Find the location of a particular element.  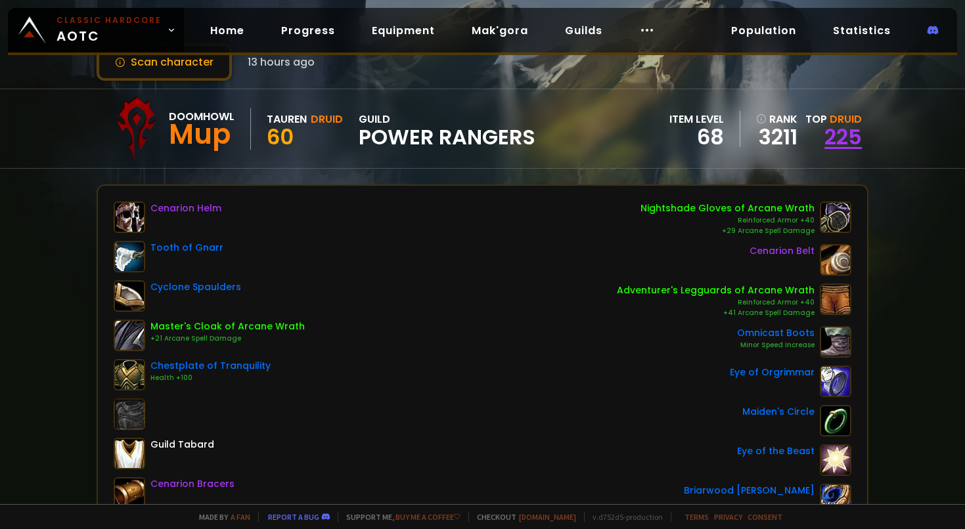

img: item-13968 is located at coordinates (836, 460).